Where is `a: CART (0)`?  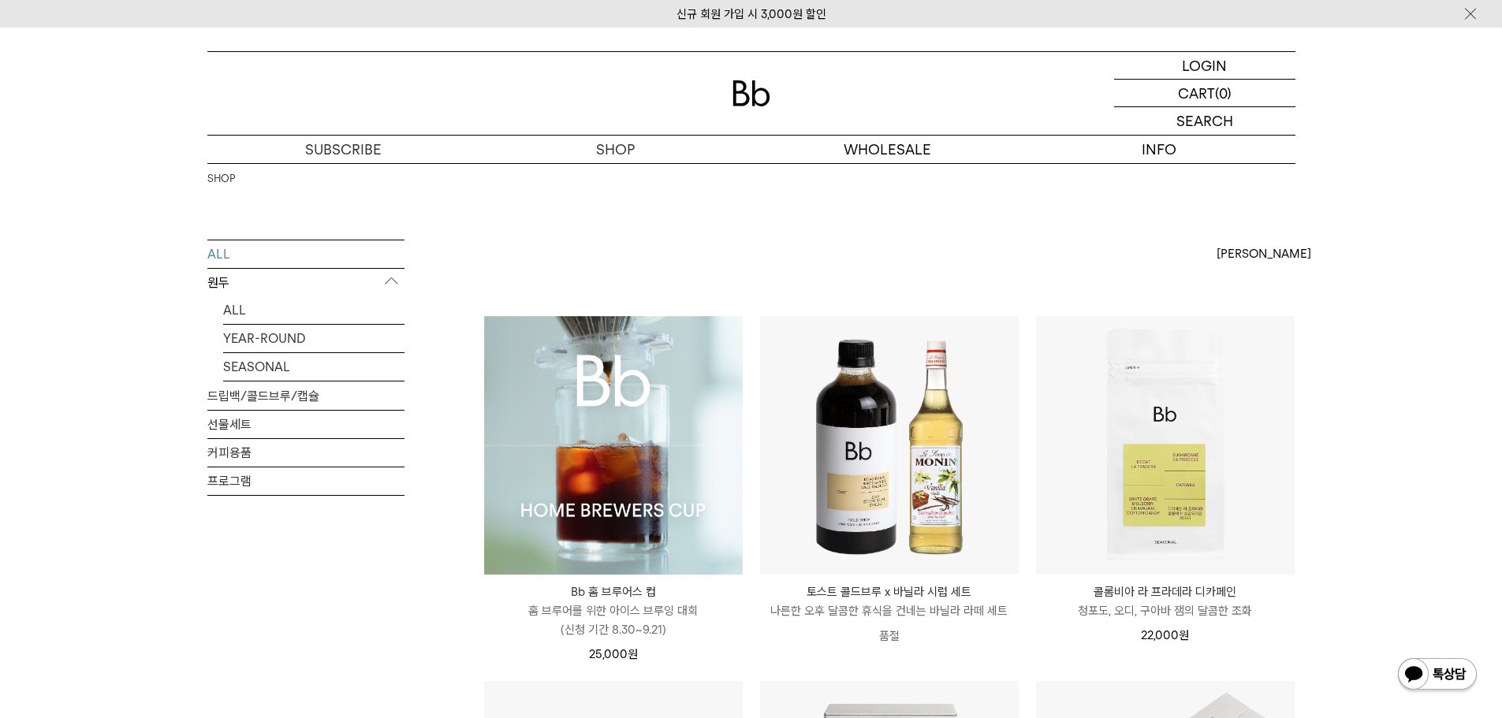 a: CART (0) is located at coordinates (1204, 93).